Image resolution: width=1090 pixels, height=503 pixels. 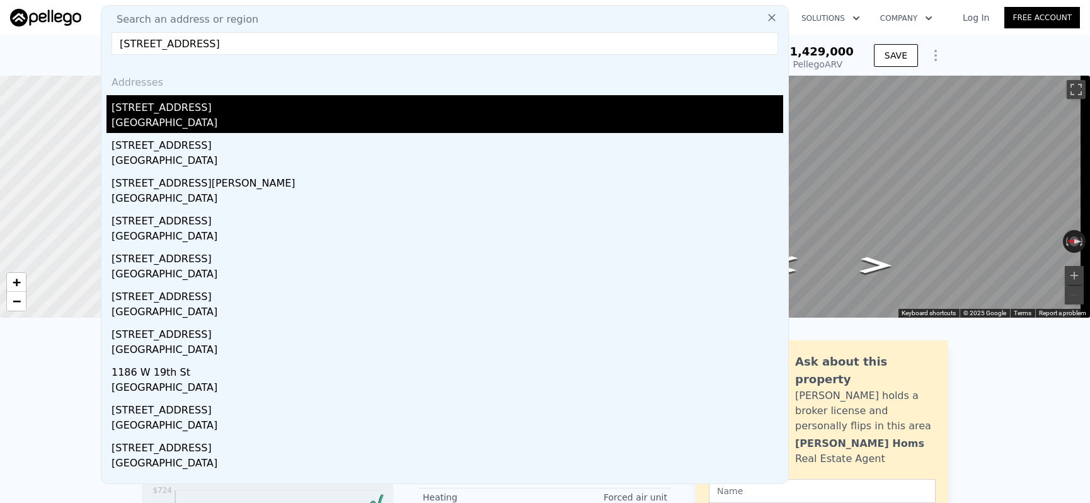 What do you see at coordinates (865, 371) in the screenshot?
I see `div: Ask about this property` at bounding box center [865, 371].